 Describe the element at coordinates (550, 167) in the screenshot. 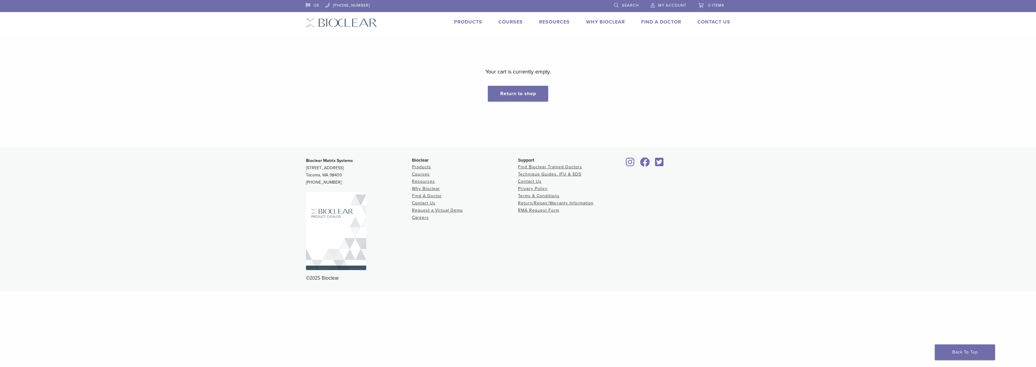

I see `a: Find Bioclear Trained Doctors` at that location.